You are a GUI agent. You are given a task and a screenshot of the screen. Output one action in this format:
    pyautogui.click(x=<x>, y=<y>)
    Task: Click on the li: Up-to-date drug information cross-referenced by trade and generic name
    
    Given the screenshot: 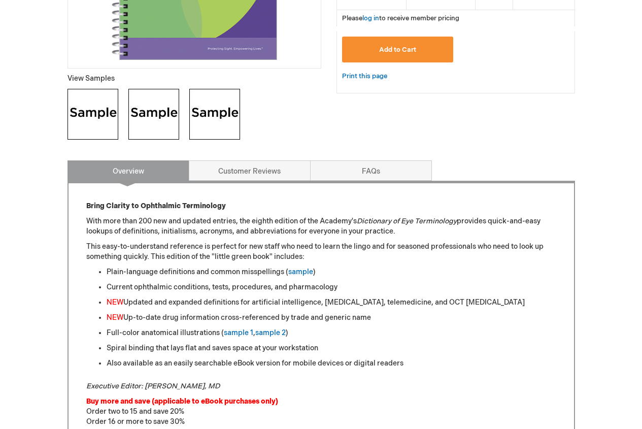 What is the action you would take?
    pyautogui.click(x=331, y=318)
    